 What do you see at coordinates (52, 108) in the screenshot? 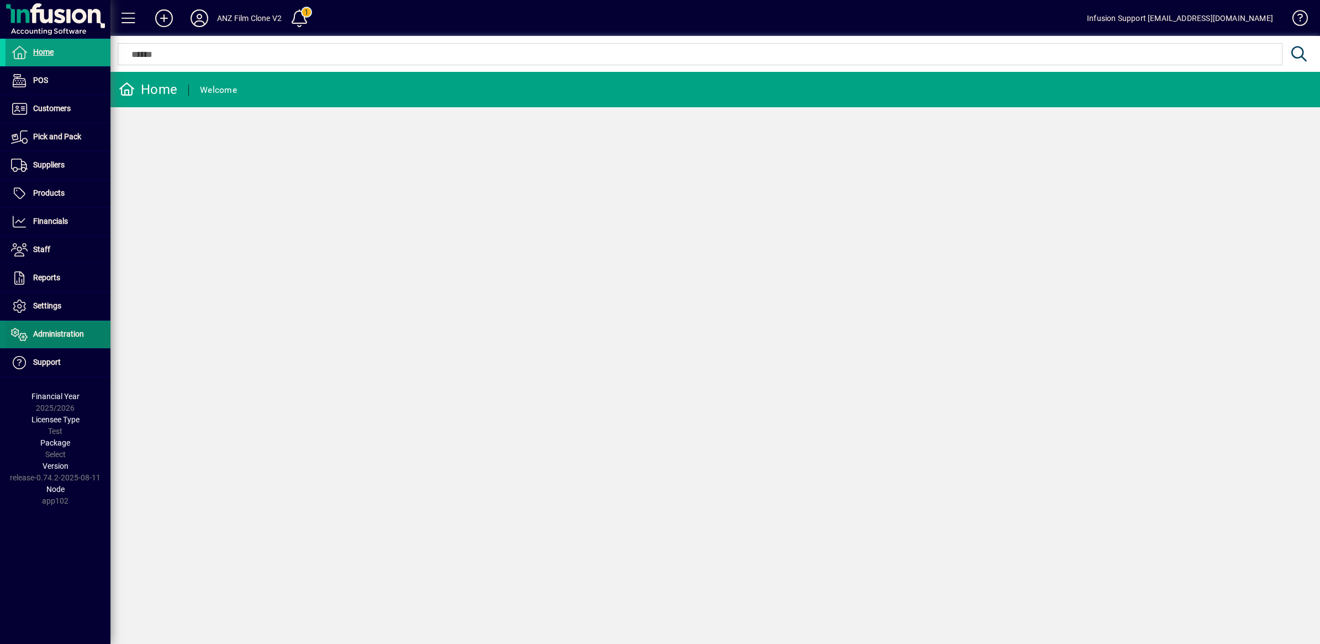
I see `span: Customers` at bounding box center [52, 108].